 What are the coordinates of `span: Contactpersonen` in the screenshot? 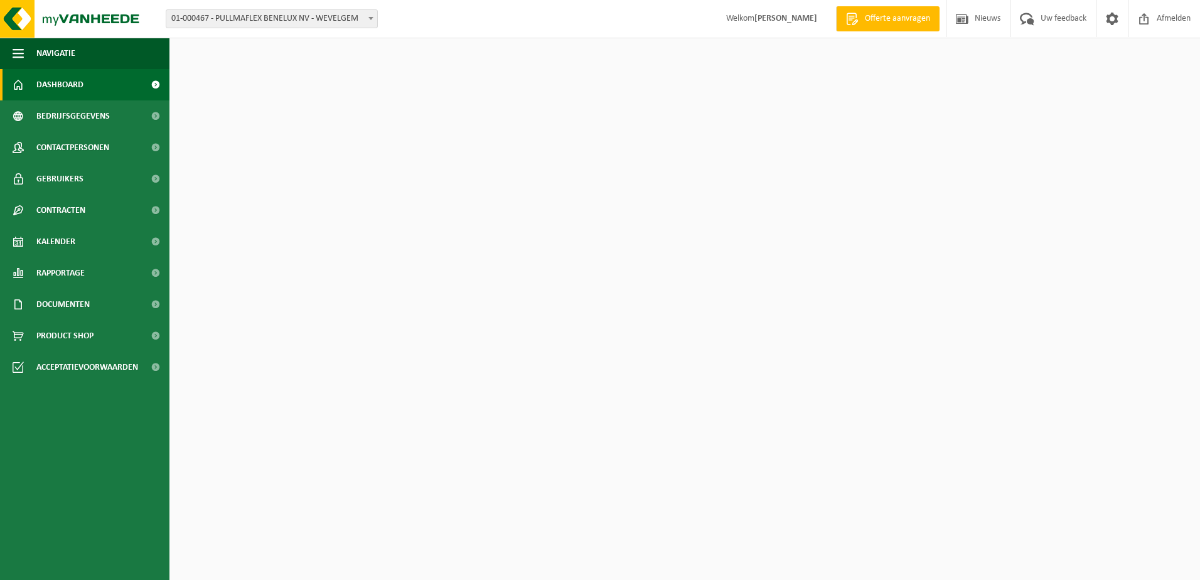 It's located at (73, 147).